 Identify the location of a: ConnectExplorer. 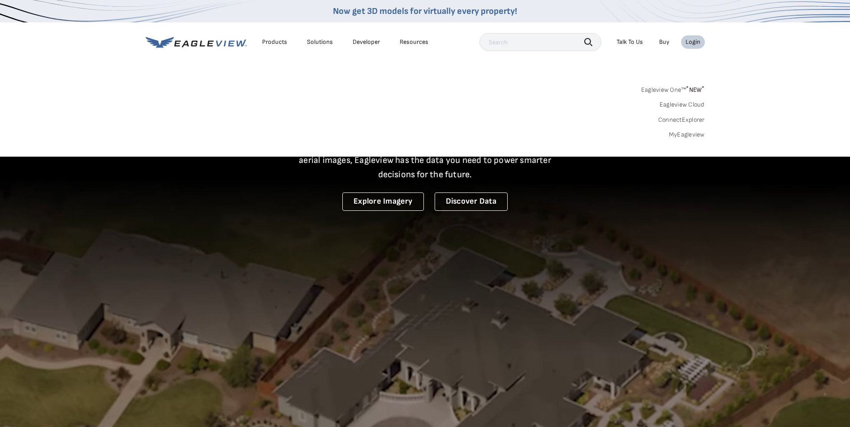
(681, 120).